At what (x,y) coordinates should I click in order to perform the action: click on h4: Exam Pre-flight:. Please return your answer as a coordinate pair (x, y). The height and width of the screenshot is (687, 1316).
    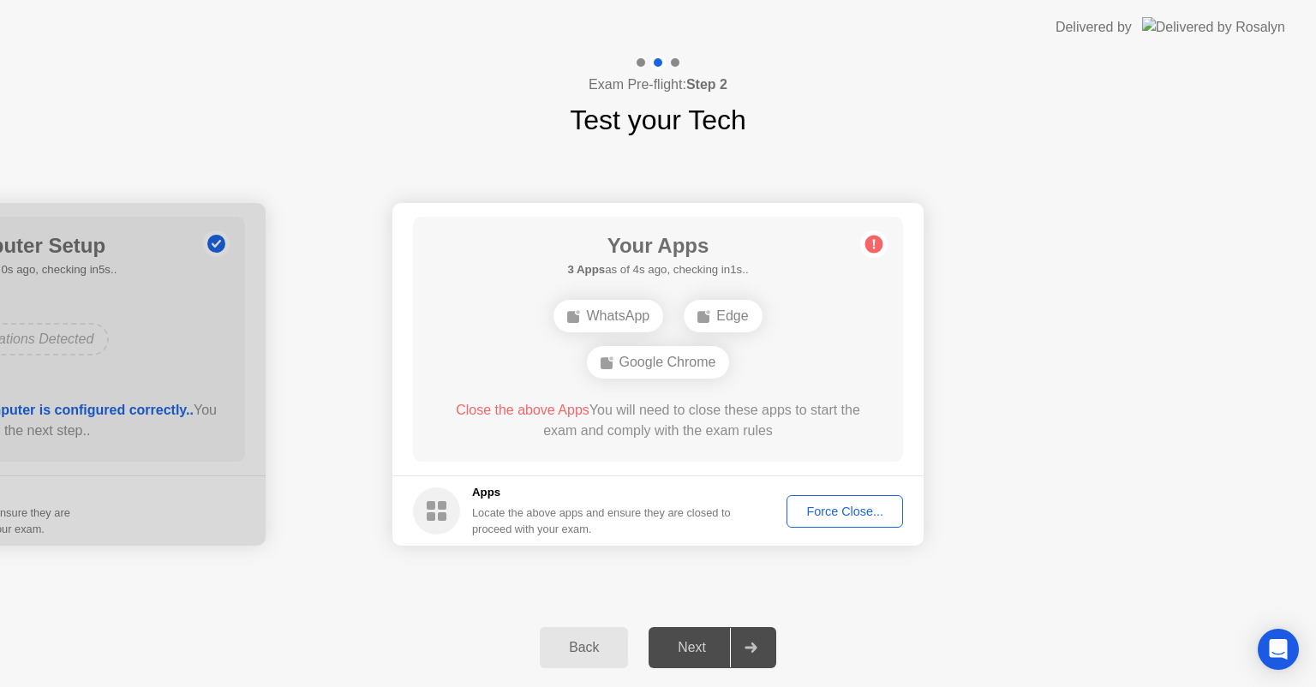
    Looking at the image, I should click on (658, 85).